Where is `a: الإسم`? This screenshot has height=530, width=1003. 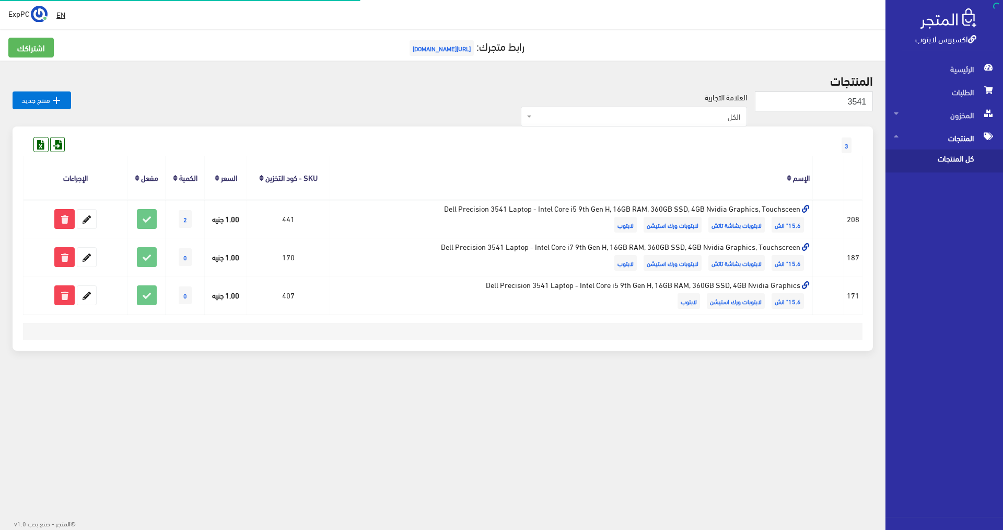 a: الإسم is located at coordinates (801, 177).